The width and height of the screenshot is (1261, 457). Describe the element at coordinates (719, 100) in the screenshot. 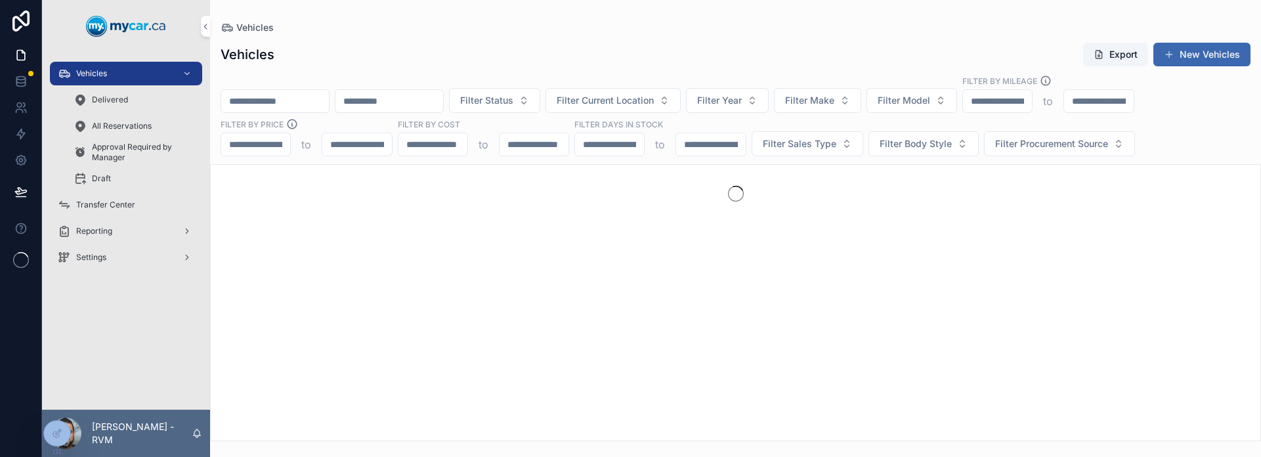

I see `span: Filter Year` at that location.